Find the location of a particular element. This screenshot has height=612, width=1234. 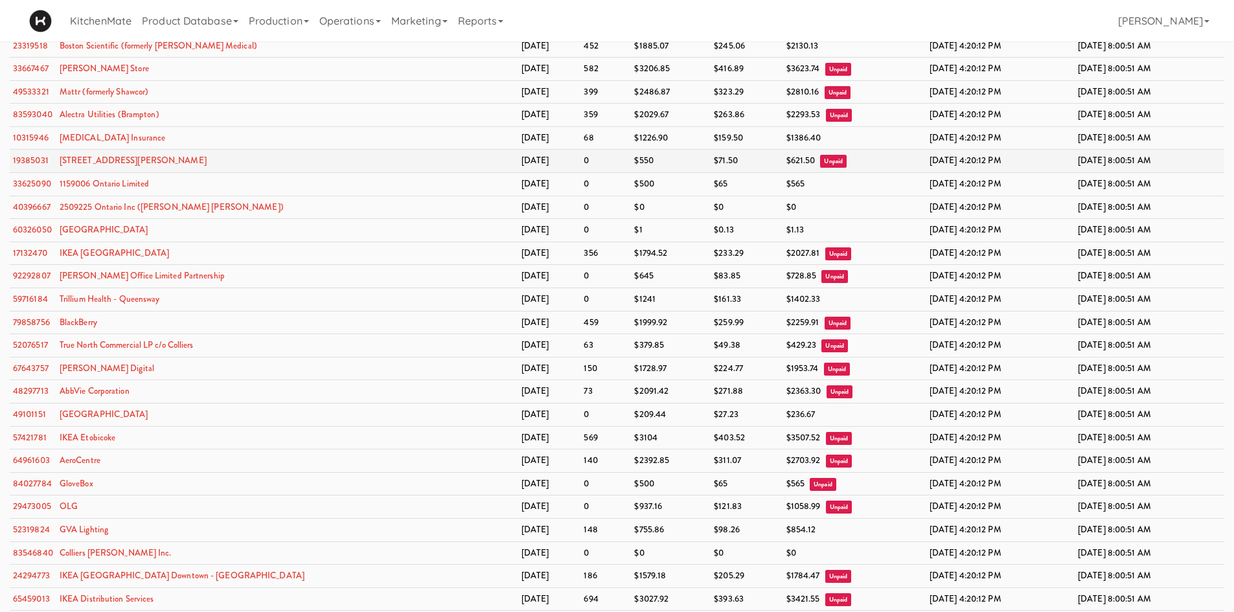

a: Trillium Health - Queensway is located at coordinates (110, 299).